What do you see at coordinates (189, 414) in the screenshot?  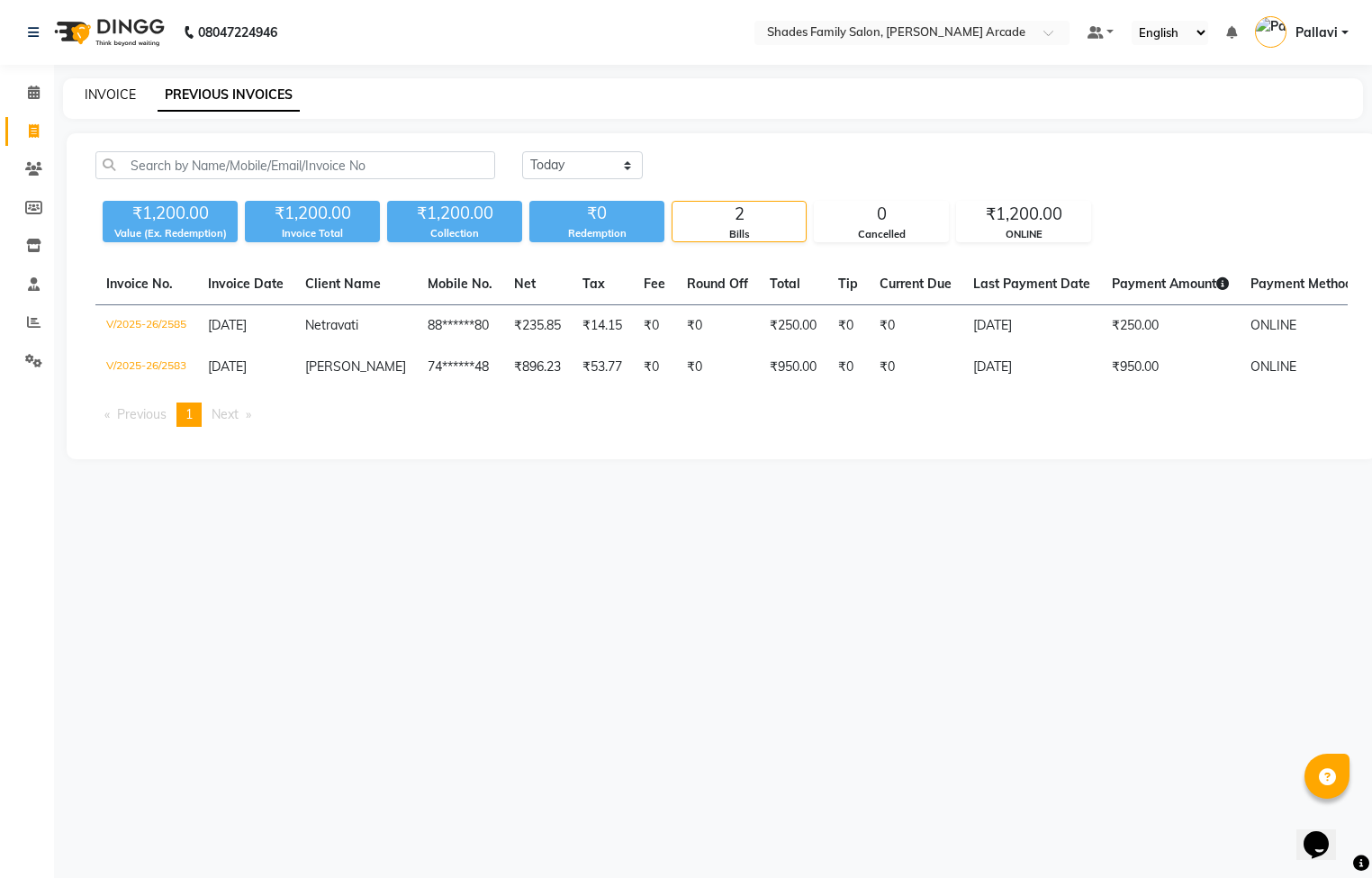 I see `span: 1` at bounding box center [189, 414].